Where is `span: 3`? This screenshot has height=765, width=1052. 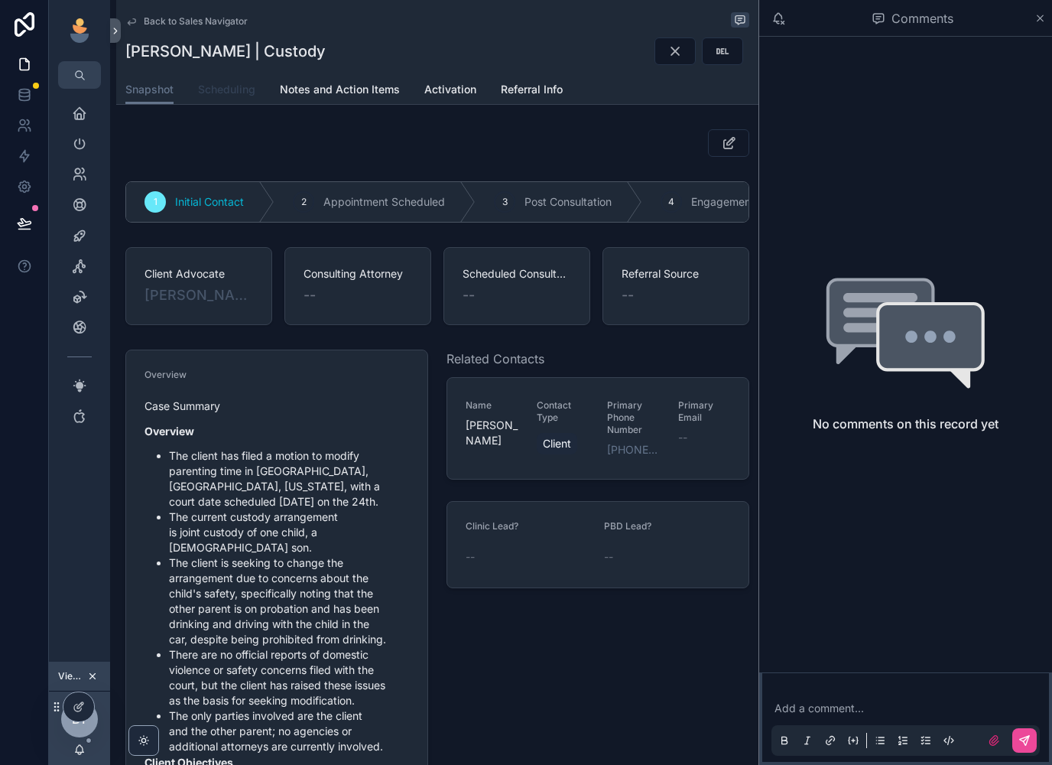 span: 3 is located at coordinates (505, 202).